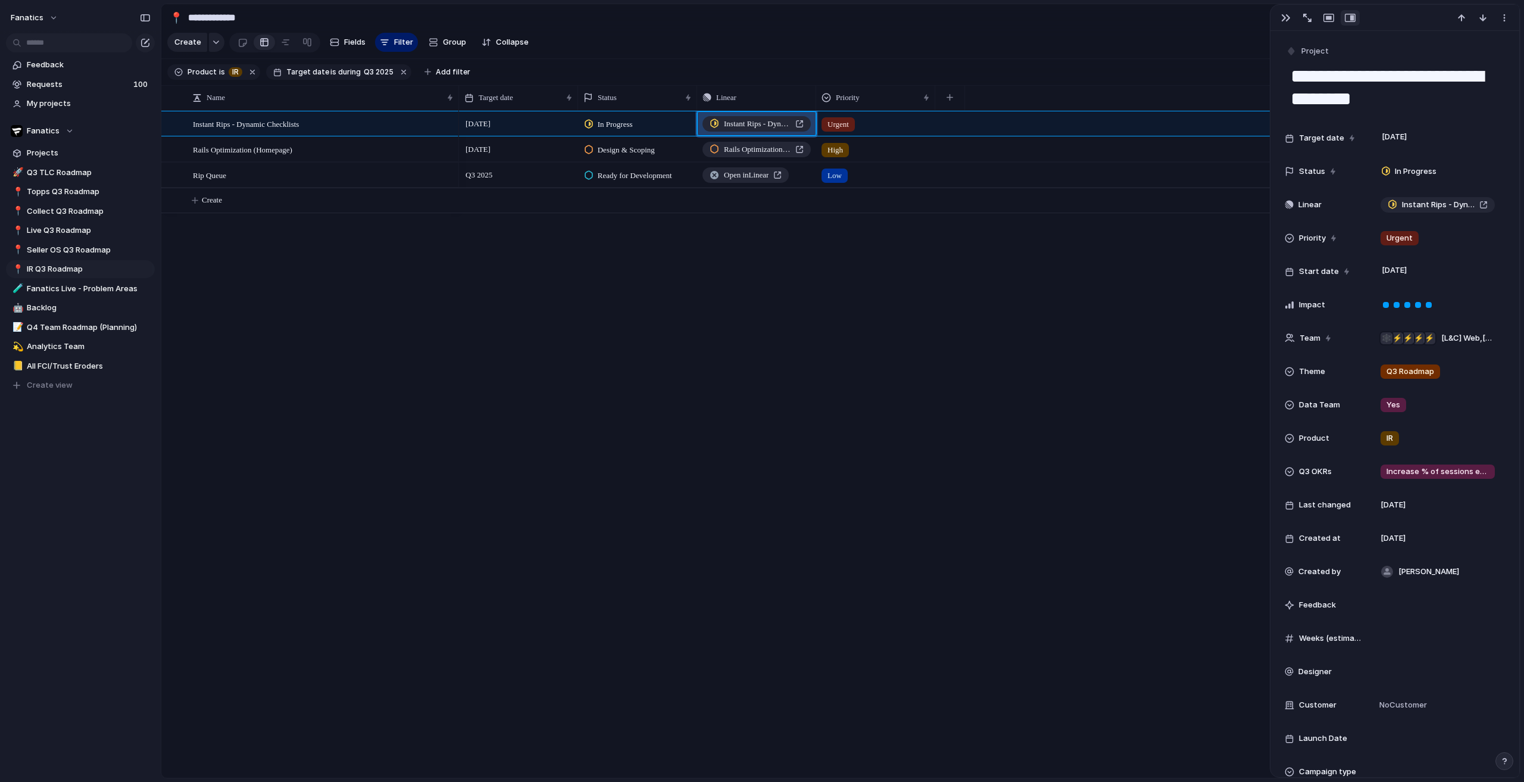 This screenshot has width=1524, height=782. I want to click on a: 📝Q4 Team Roadmap (Planning), so click(80, 327).